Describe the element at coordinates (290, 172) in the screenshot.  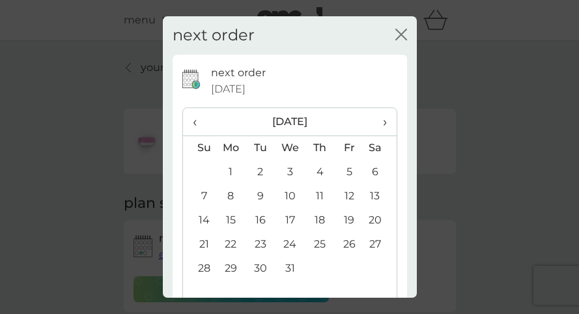
I see `td: 3` at that location.